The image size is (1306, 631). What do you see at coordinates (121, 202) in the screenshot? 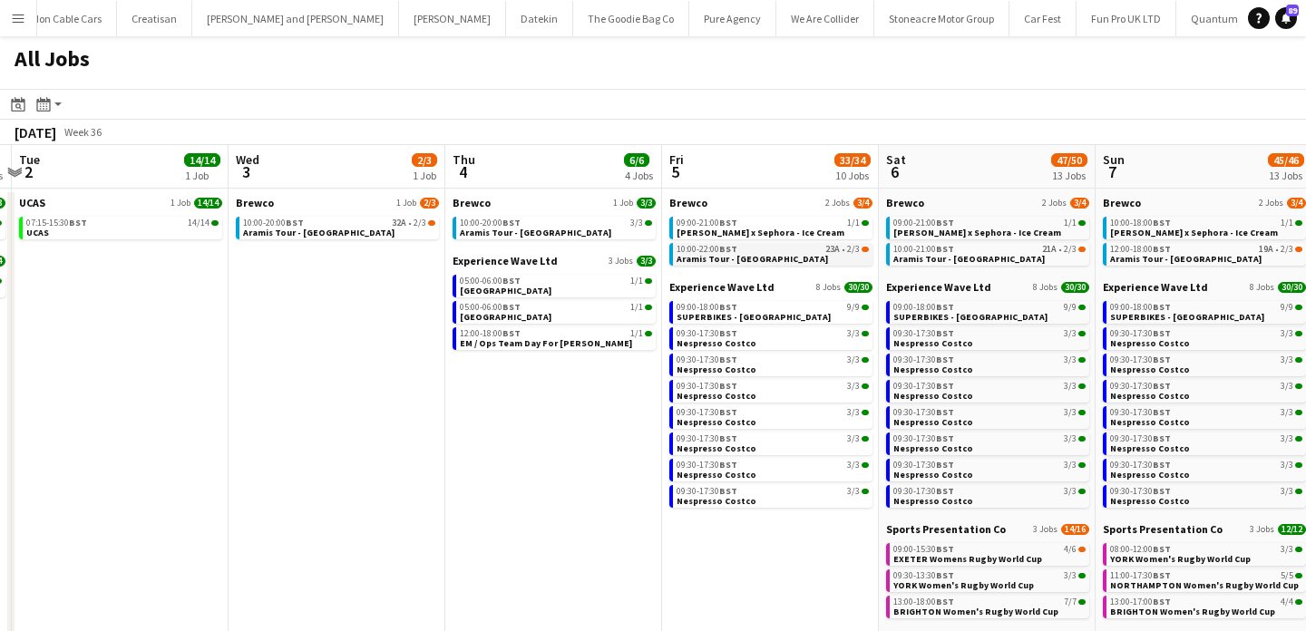
I see `a: UCAS1 Job14/14` at bounding box center [121, 202].